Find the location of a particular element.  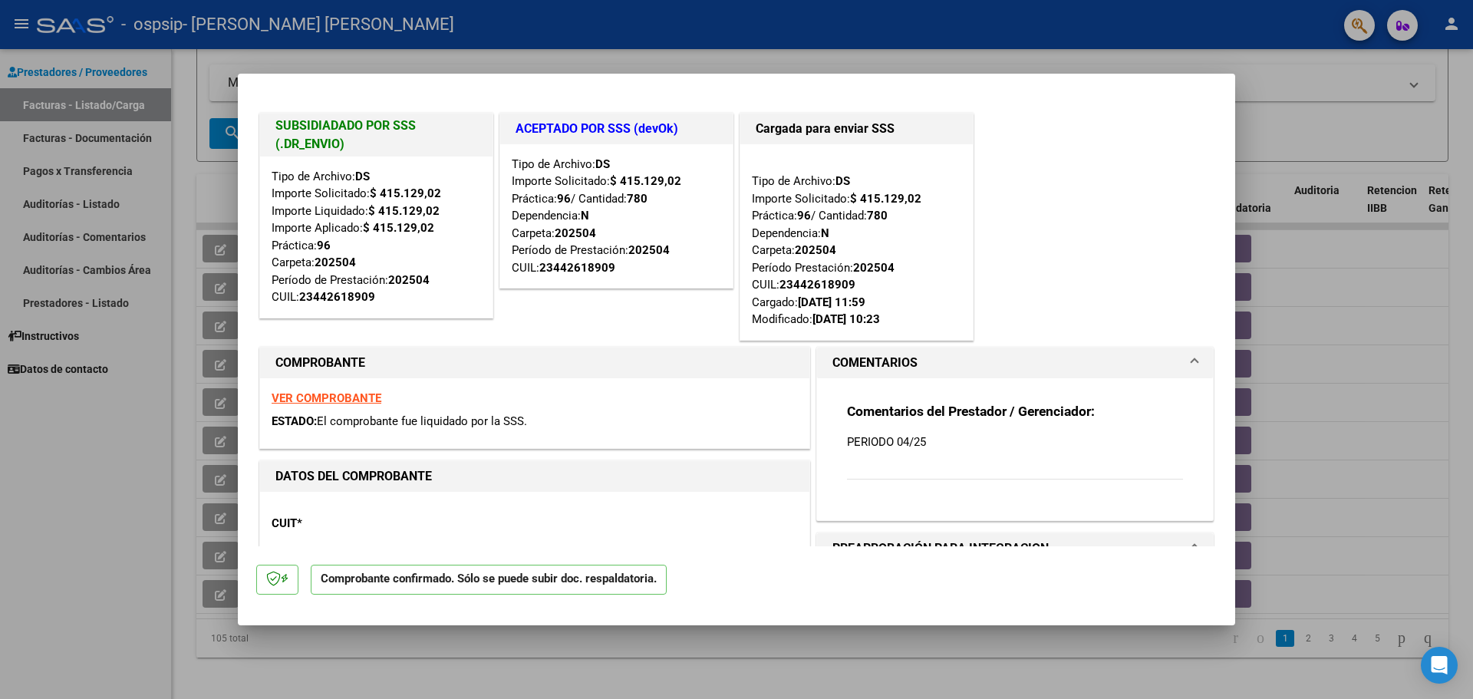

h1: COMENTARIOS is located at coordinates (875, 363).